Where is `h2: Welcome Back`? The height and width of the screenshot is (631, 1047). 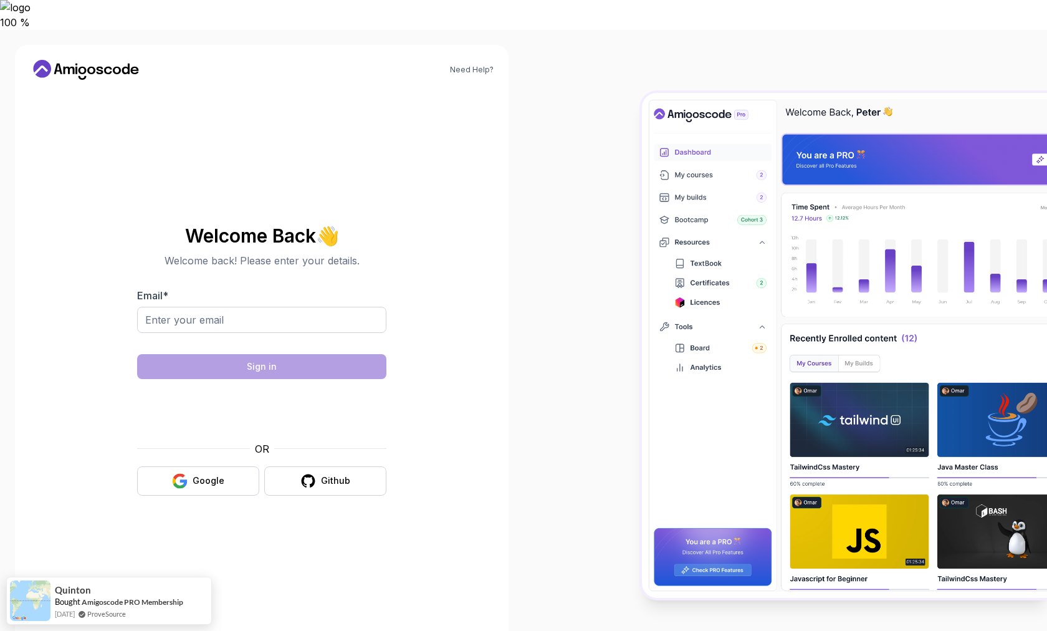
h2: Welcome Back is located at coordinates (262, 236).